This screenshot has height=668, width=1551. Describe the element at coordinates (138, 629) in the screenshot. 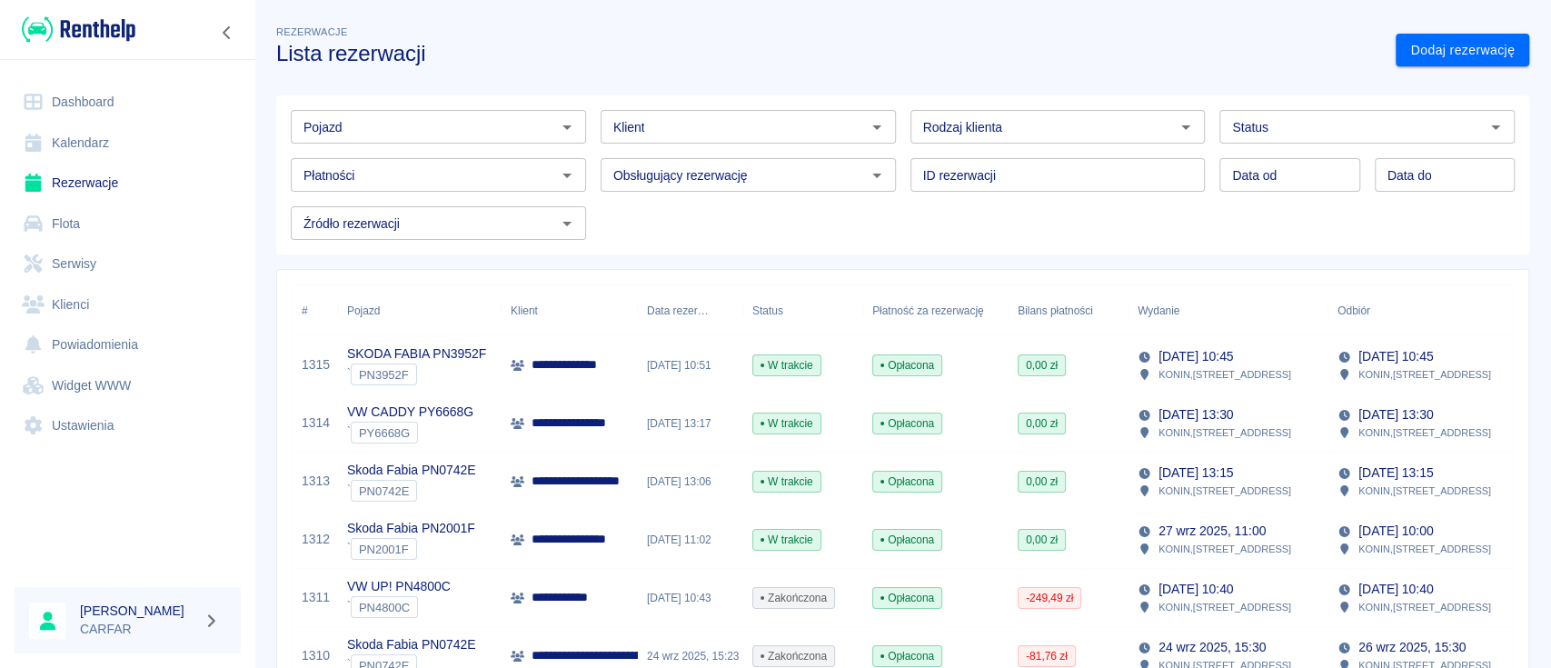

I see `p: CARFAR` at that location.